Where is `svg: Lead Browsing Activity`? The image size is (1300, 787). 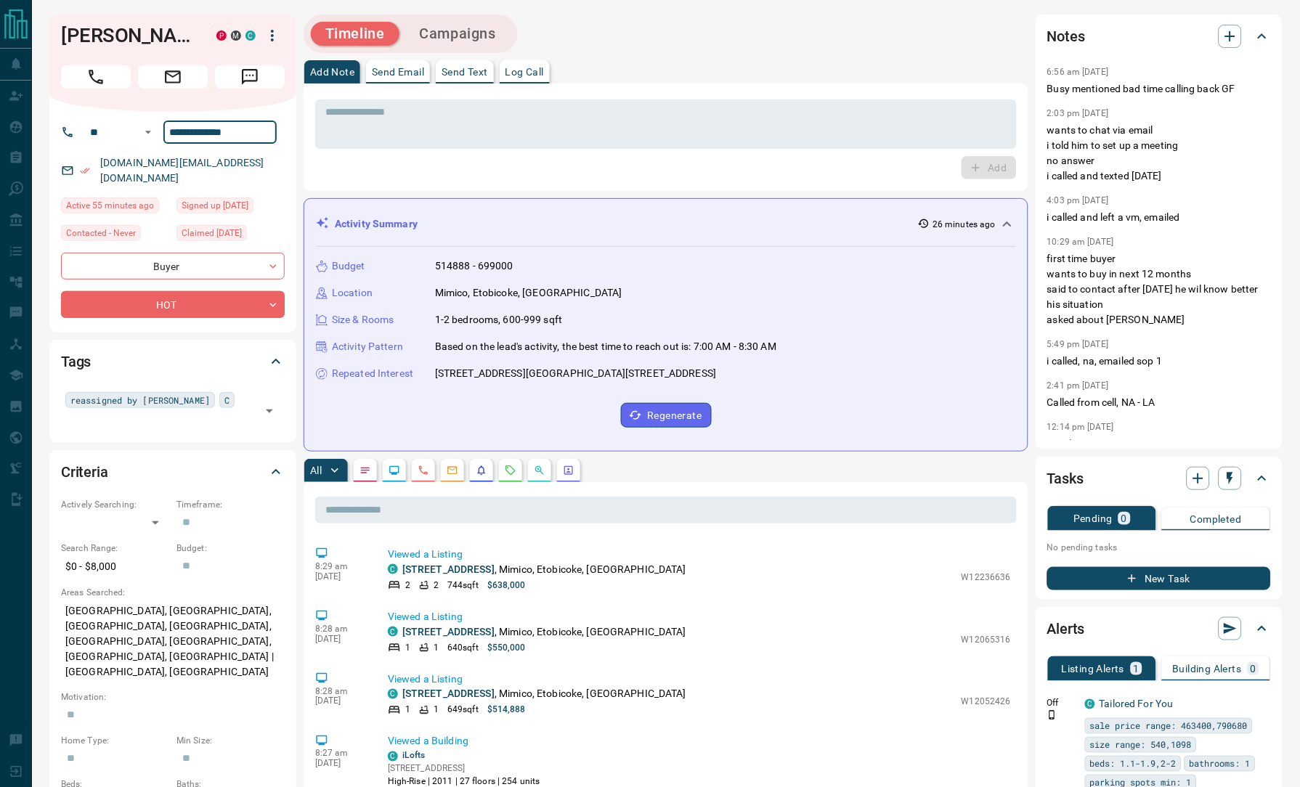
svg: Lead Browsing Activity is located at coordinates (394, 471).